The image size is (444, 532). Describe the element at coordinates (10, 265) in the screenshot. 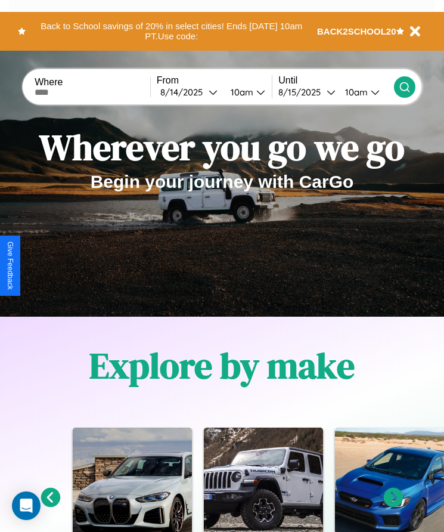

I see `div: Give Feedback` at that location.